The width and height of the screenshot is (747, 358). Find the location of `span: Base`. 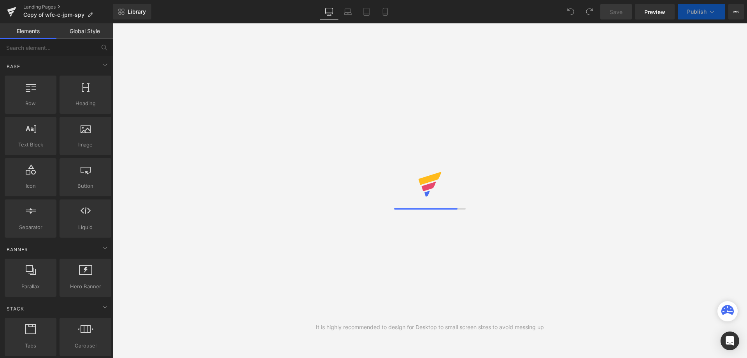

span: Base is located at coordinates (13, 66).